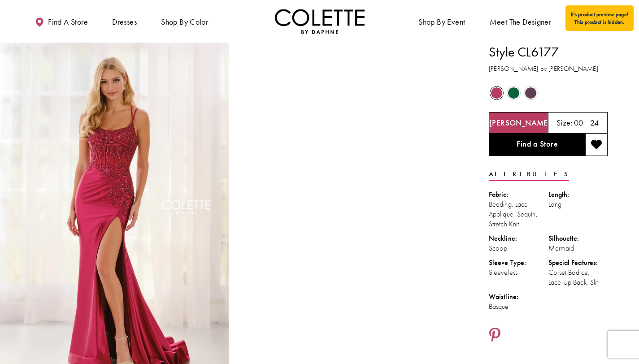  Describe the element at coordinates (496, 93) in the screenshot. I see `div: Berry` at that location.